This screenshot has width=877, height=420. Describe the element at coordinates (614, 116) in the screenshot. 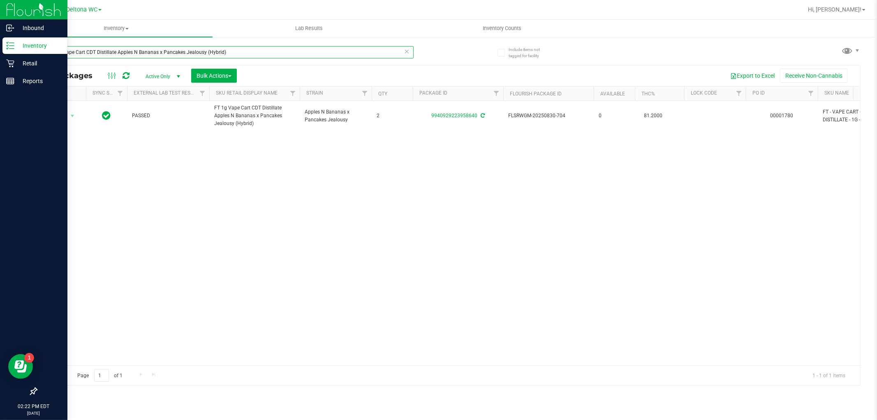

I see `span: 0` at that location.